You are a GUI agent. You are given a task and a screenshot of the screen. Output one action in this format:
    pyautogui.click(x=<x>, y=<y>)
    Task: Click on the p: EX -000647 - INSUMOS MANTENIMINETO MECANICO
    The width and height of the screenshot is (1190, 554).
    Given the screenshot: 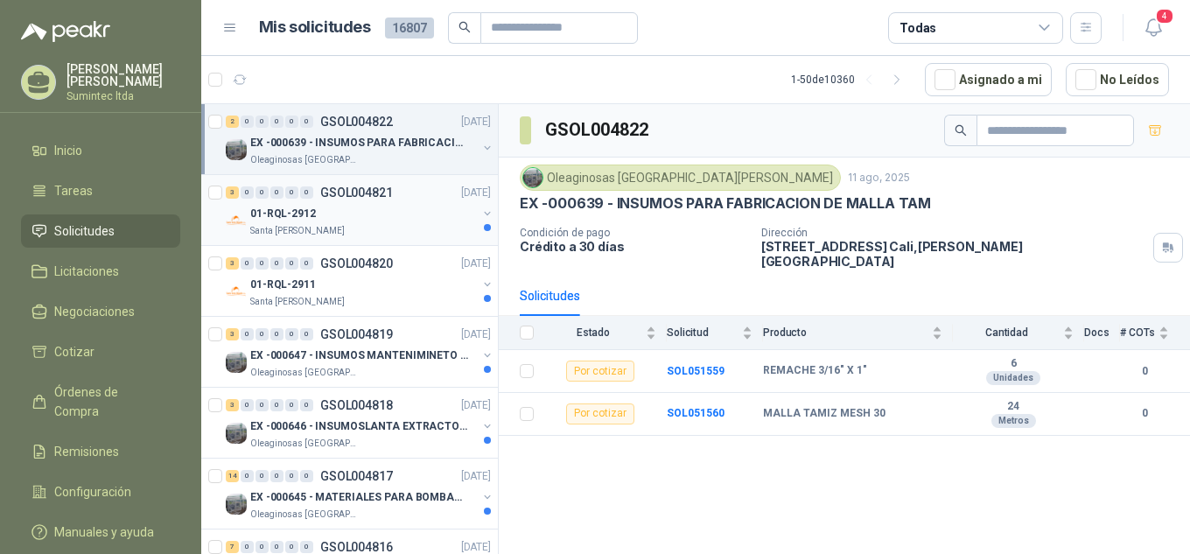 What is the action you would take?
    pyautogui.click(x=359, y=355)
    